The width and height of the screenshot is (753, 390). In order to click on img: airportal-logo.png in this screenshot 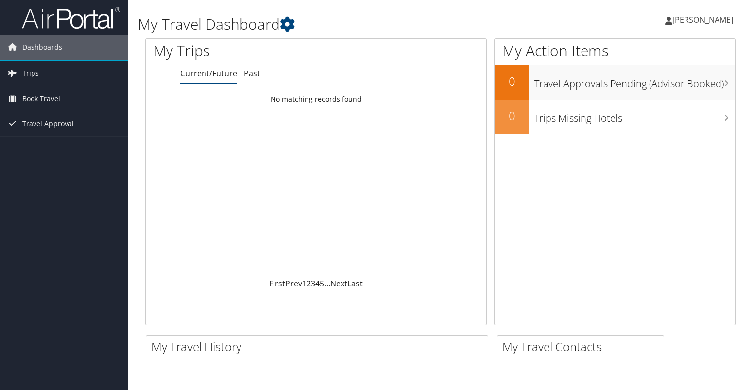, I will do `click(71, 18)`.